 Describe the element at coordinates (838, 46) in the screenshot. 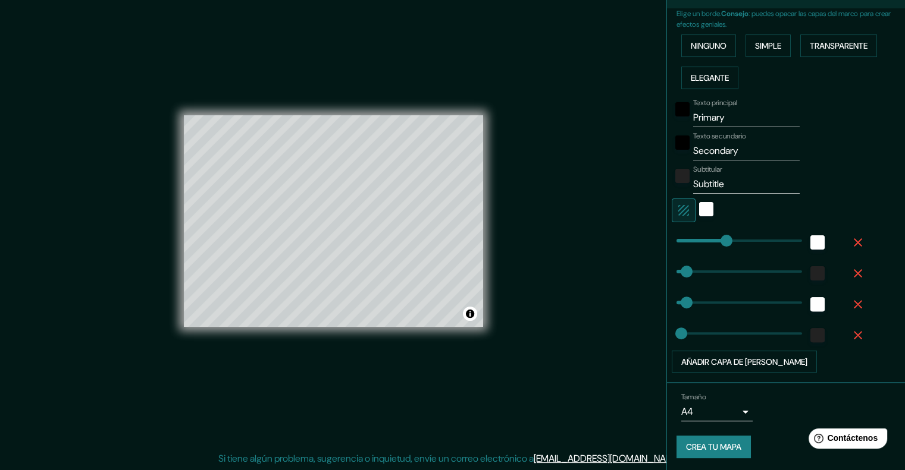

I see `button: Transparente` at that location.